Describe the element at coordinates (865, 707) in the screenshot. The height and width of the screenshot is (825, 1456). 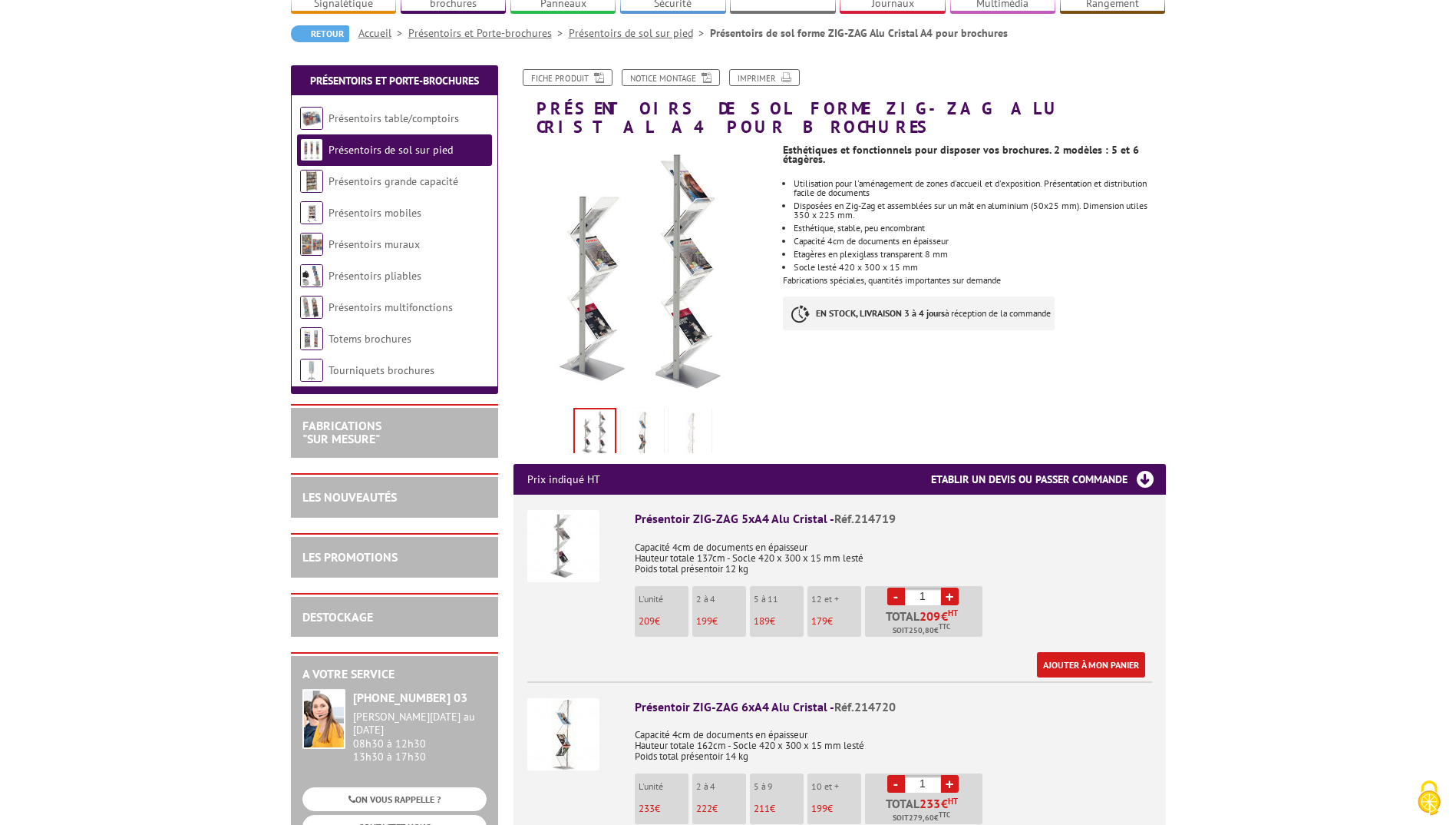
I see `span: Réf.214720` at that location.